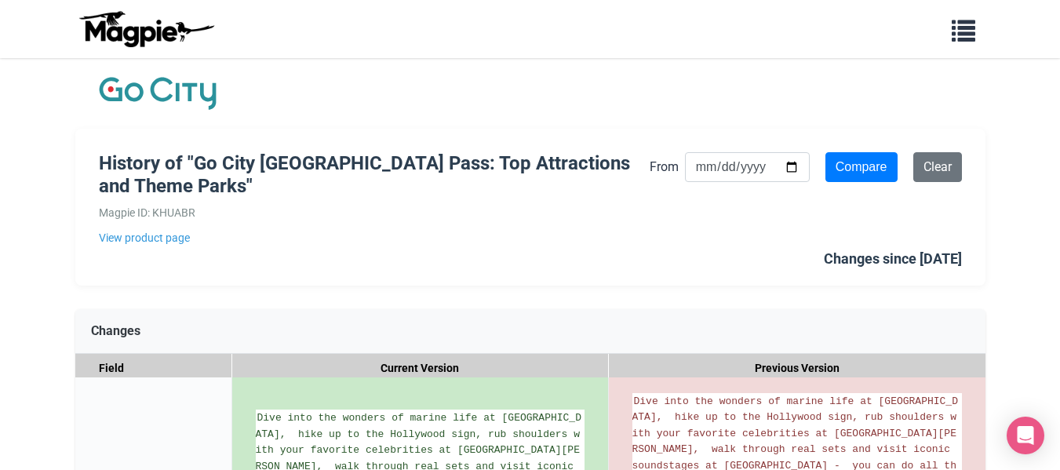 This screenshot has width=1060, height=470. I want to click on a: Clear, so click(937, 167).